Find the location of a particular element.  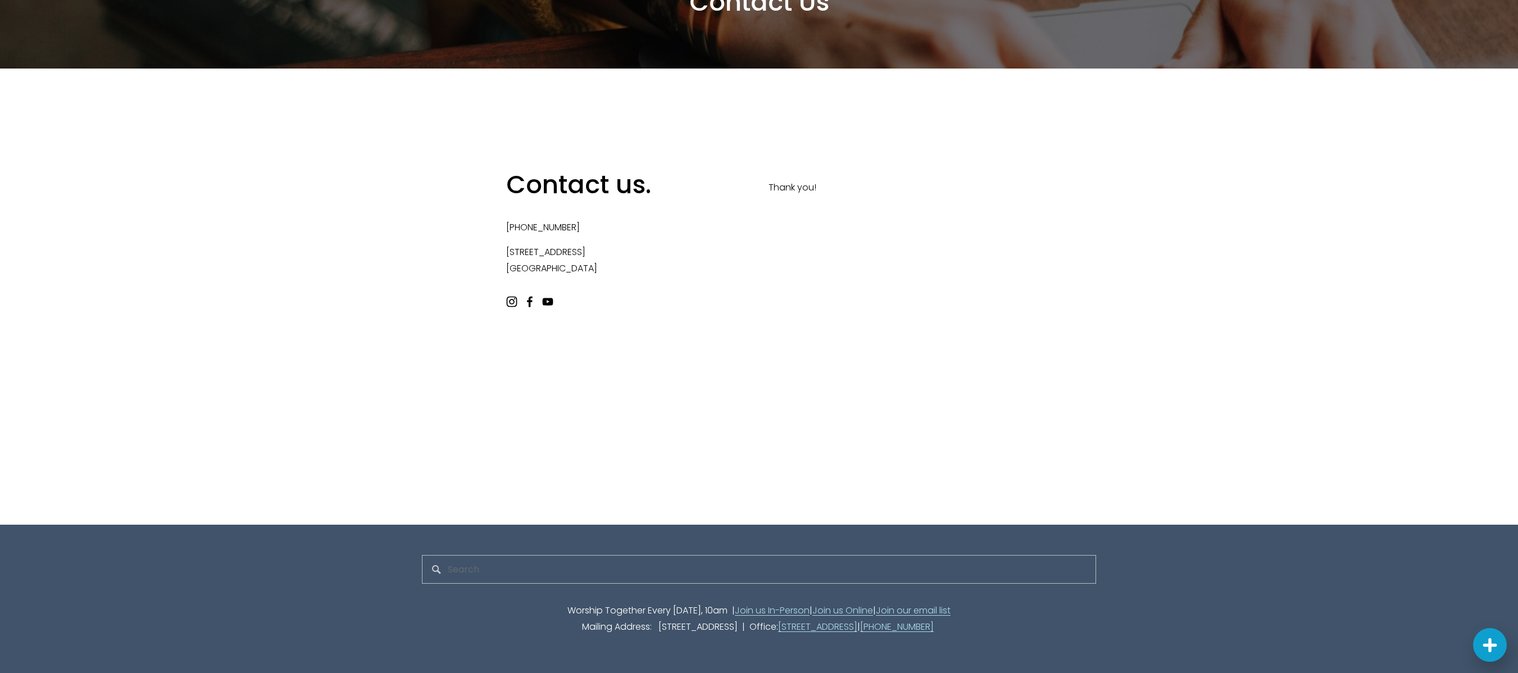

a: Join us Online is located at coordinates (843, 611).